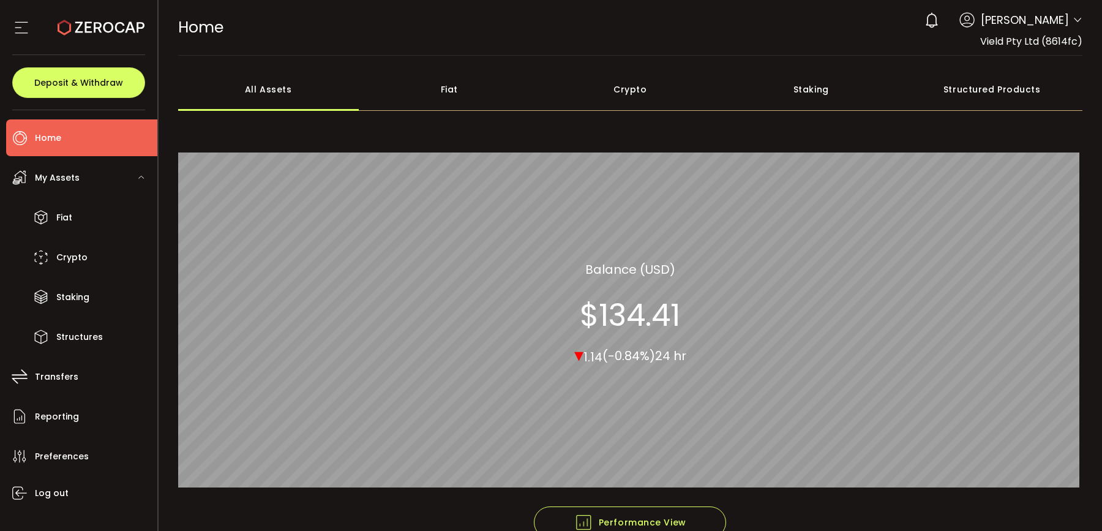  Describe the element at coordinates (64, 217) in the screenshot. I see `span: Fiat` at that location.